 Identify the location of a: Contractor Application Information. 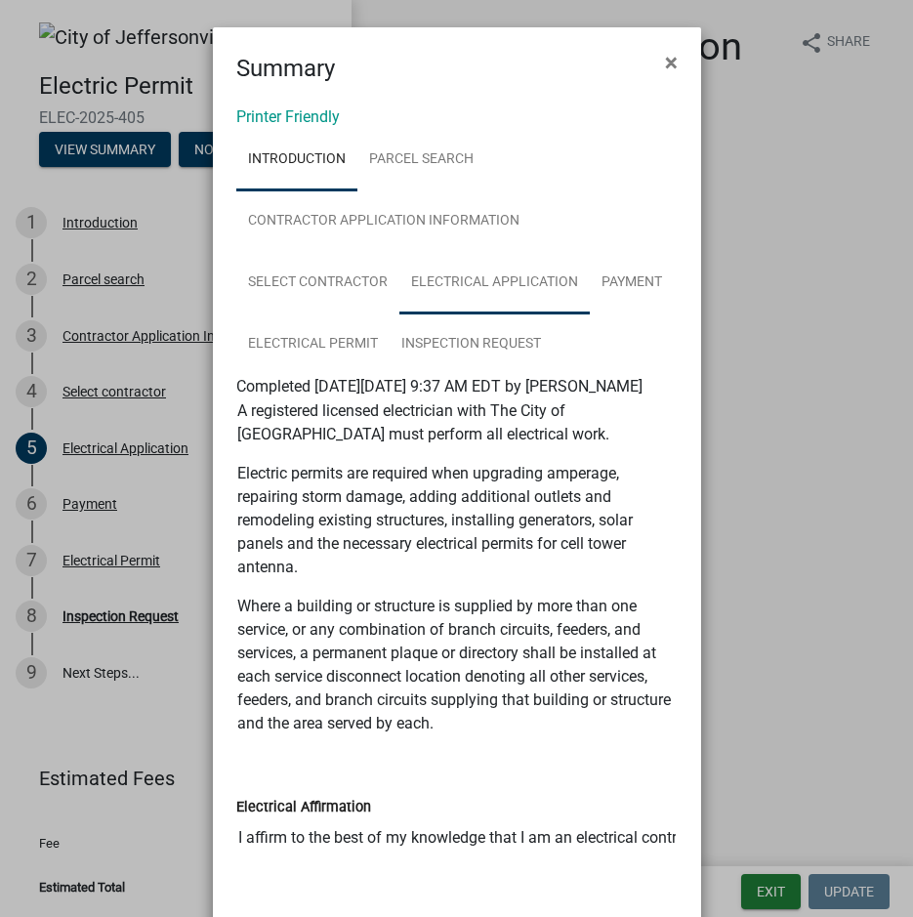
(384, 222).